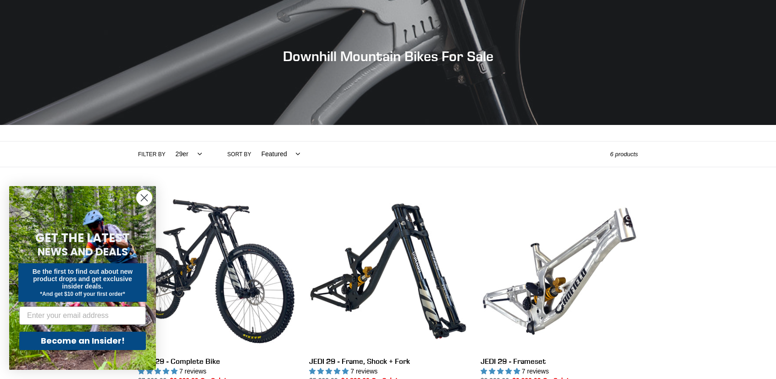 This screenshot has width=776, height=379. I want to click on span: *And get $10 off your first order*, so click(82, 294).